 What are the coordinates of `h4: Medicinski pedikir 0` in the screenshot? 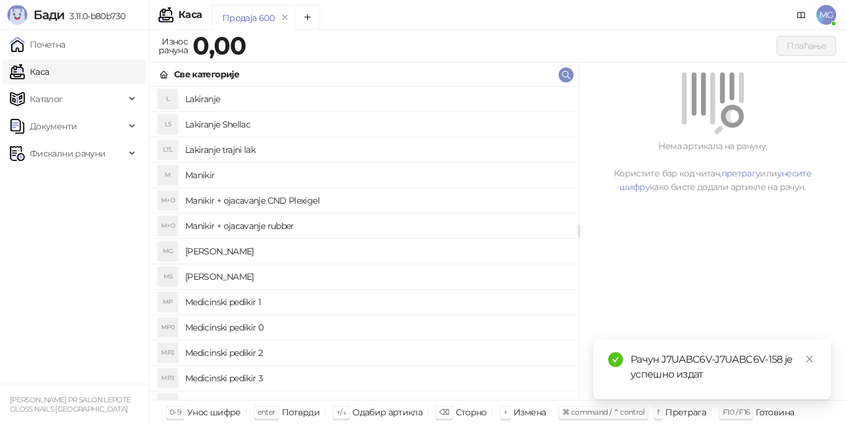 It's located at (377, 328).